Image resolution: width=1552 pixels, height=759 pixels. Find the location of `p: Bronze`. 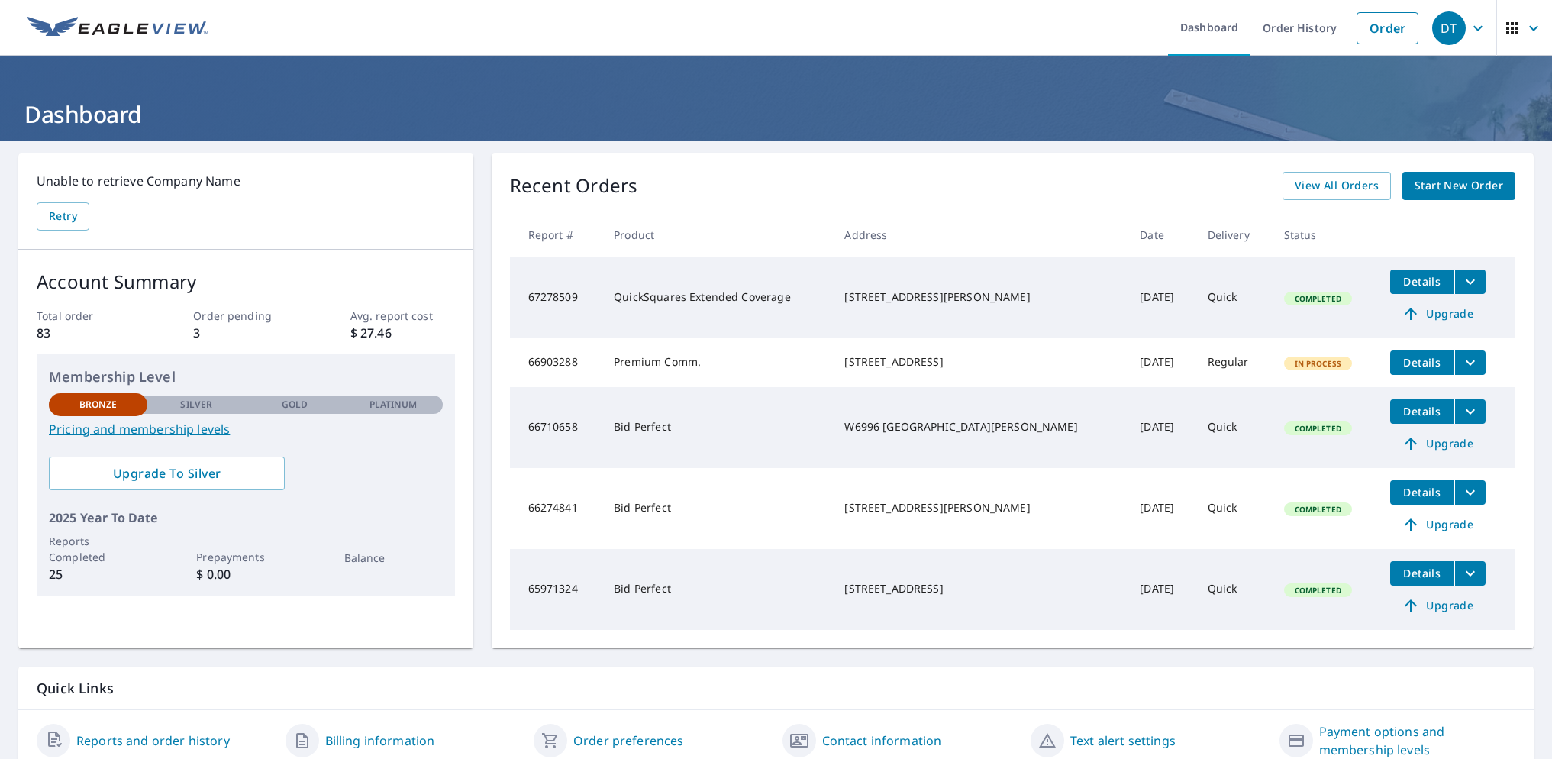

p: Bronze is located at coordinates (98, 405).